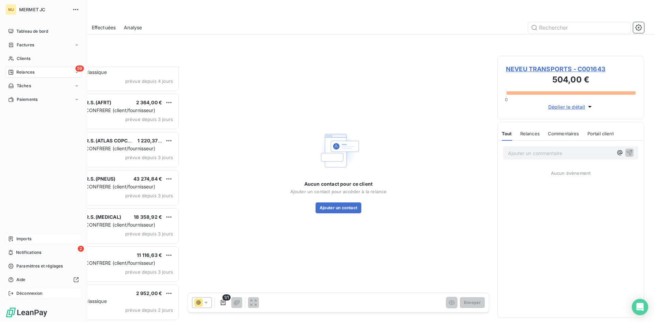 Image resolution: width=655 pixels, height=322 pixels. What do you see at coordinates (571, 69) in the screenshot?
I see `span: NEVEU TRANSPORTS - C001643` at bounding box center [571, 69].